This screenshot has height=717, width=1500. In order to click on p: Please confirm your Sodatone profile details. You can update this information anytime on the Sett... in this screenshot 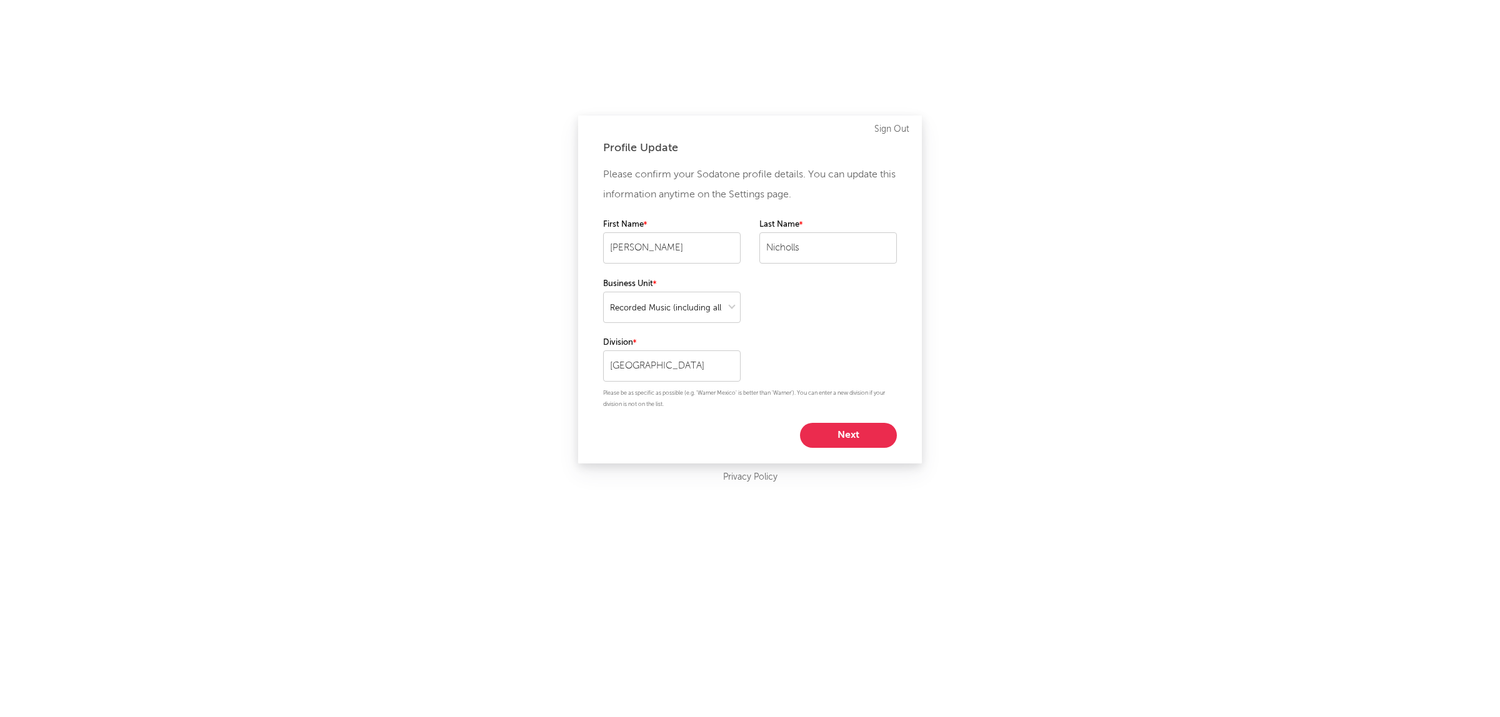, I will do `click(750, 185)`.